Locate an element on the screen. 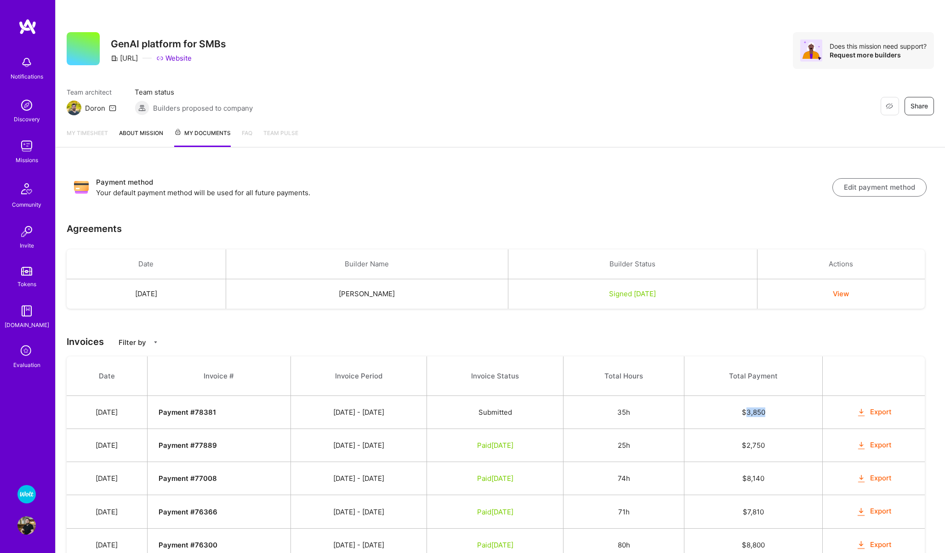 This screenshot has height=553, width=945. i: icon CaretDown is located at coordinates (155, 342).